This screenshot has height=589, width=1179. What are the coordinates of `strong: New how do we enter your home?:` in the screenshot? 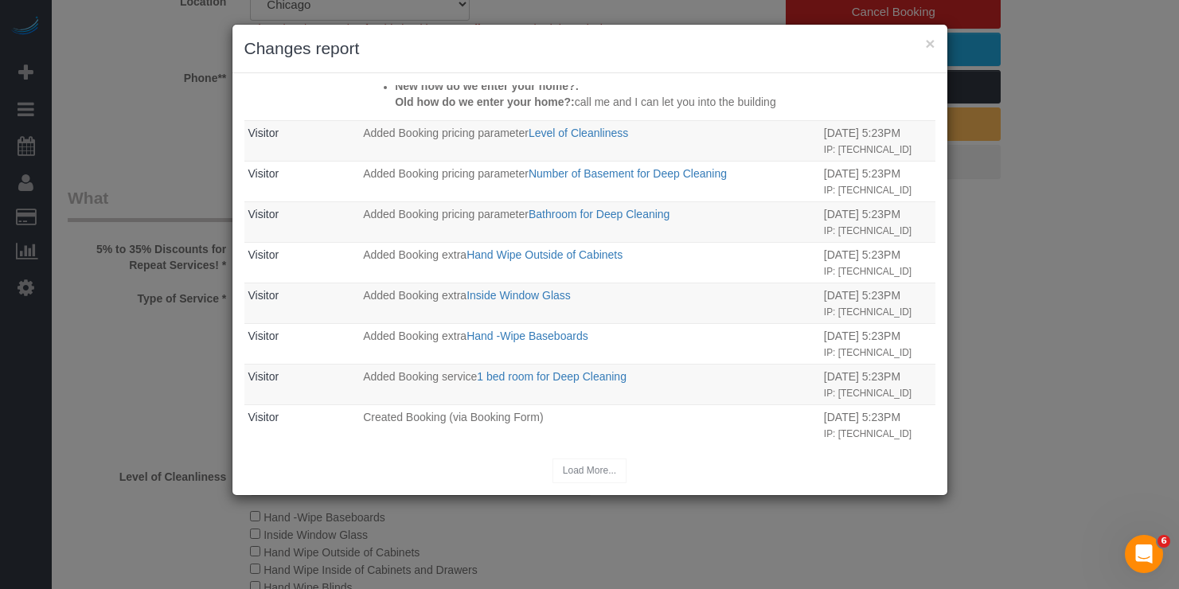 It's located at (487, 86).